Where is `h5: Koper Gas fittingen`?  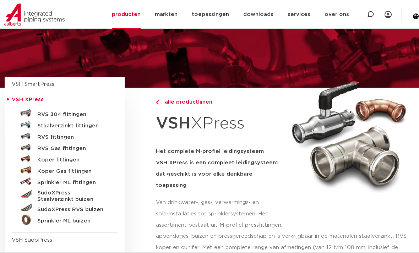
h5: Koper Gas fittingen is located at coordinates (72, 171).